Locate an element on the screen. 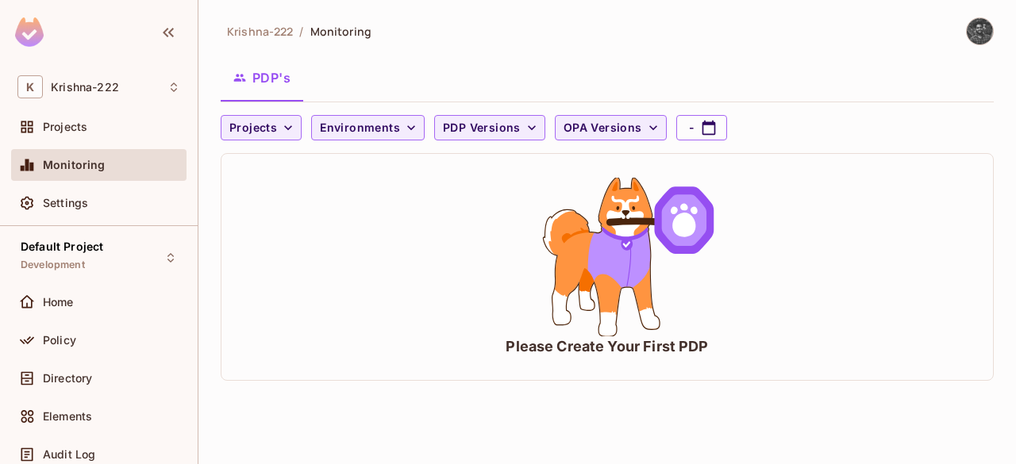 The image size is (1016, 464). span: the active workspace is located at coordinates (259, 31).